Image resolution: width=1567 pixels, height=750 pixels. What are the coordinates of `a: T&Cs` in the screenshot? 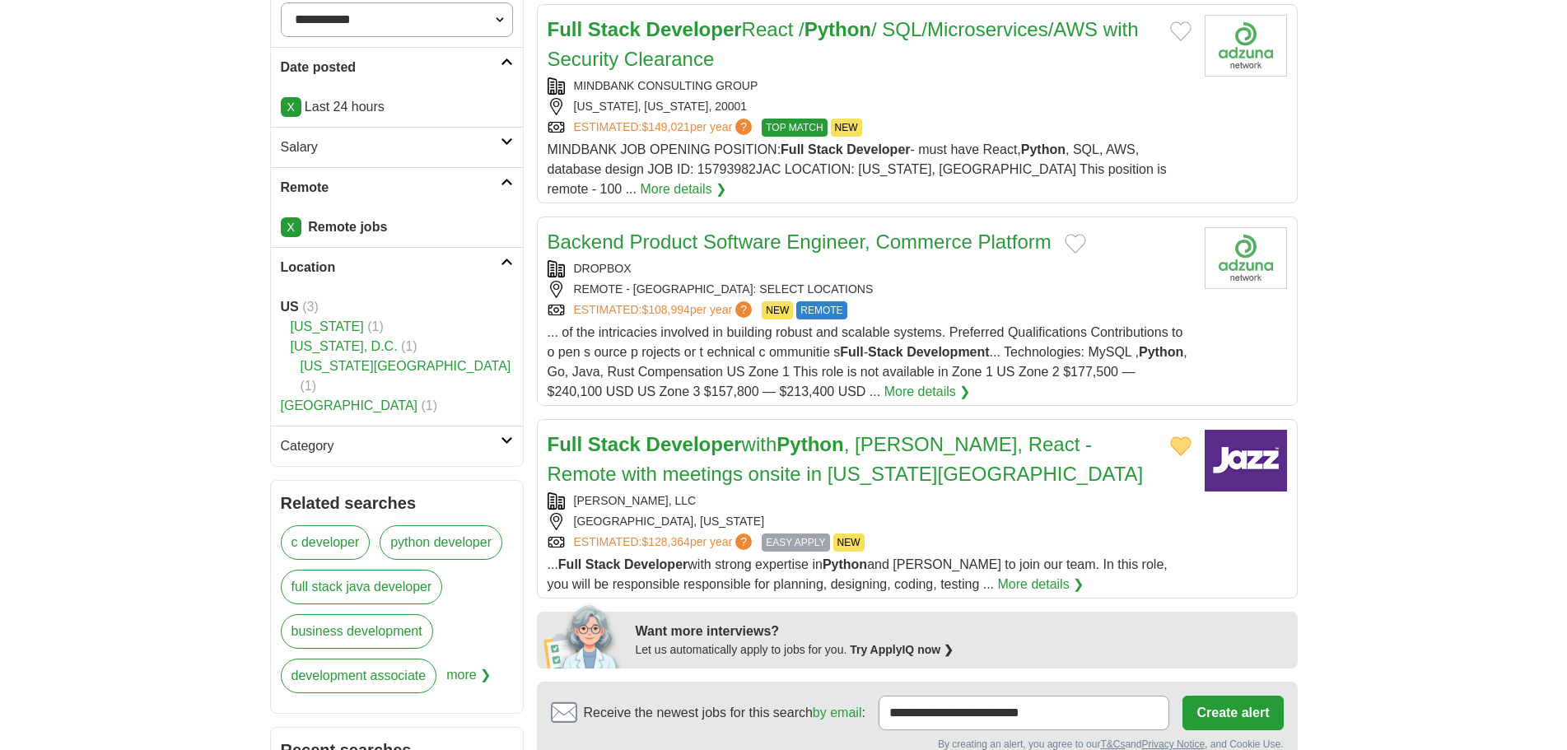 It's located at (1112, 744).